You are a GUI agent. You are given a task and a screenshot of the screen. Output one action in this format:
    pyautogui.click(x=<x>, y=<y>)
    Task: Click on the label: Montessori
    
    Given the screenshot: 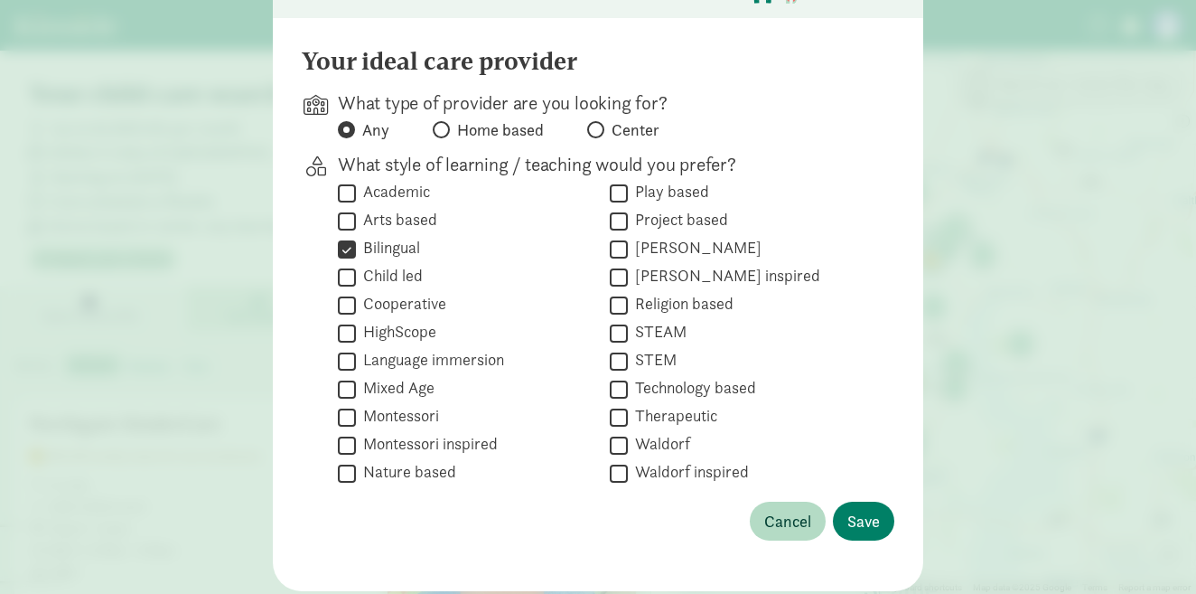 What is the action you would take?
    pyautogui.click(x=398, y=416)
    